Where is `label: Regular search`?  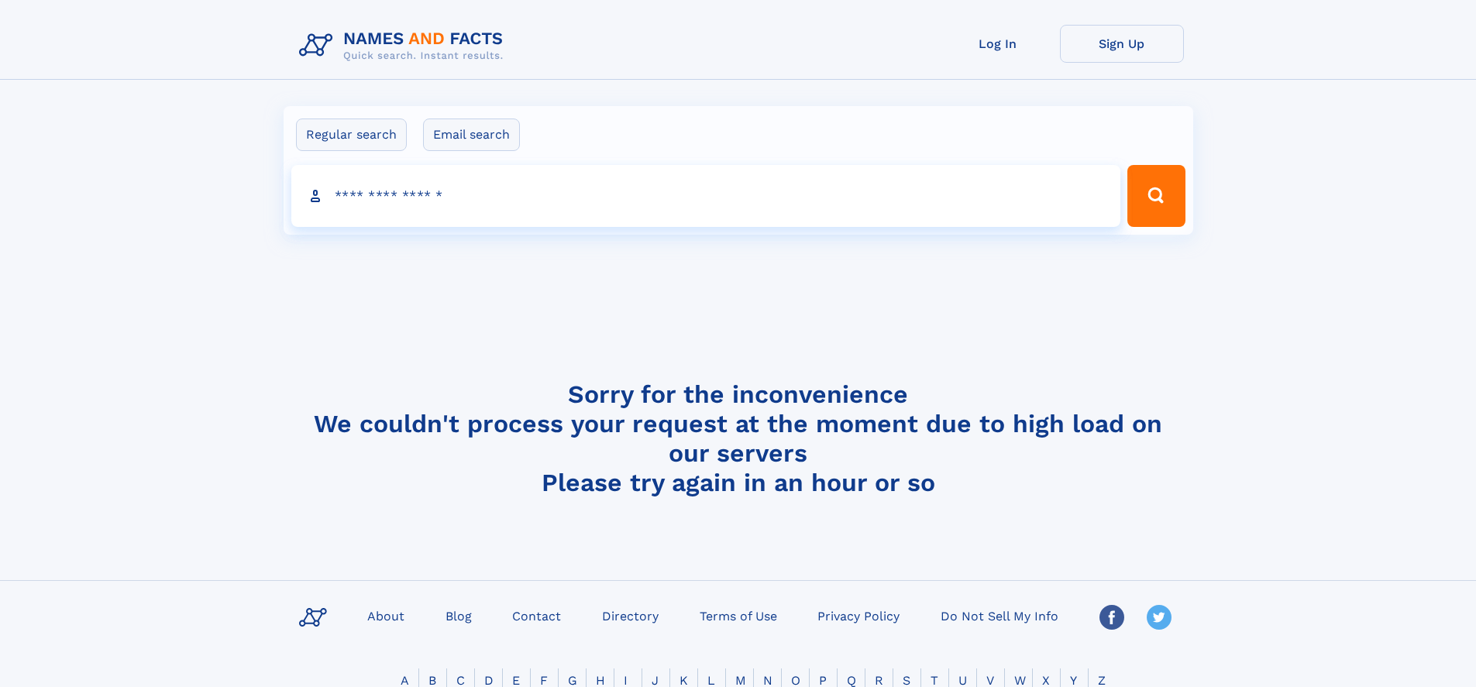 label: Regular search is located at coordinates (351, 135).